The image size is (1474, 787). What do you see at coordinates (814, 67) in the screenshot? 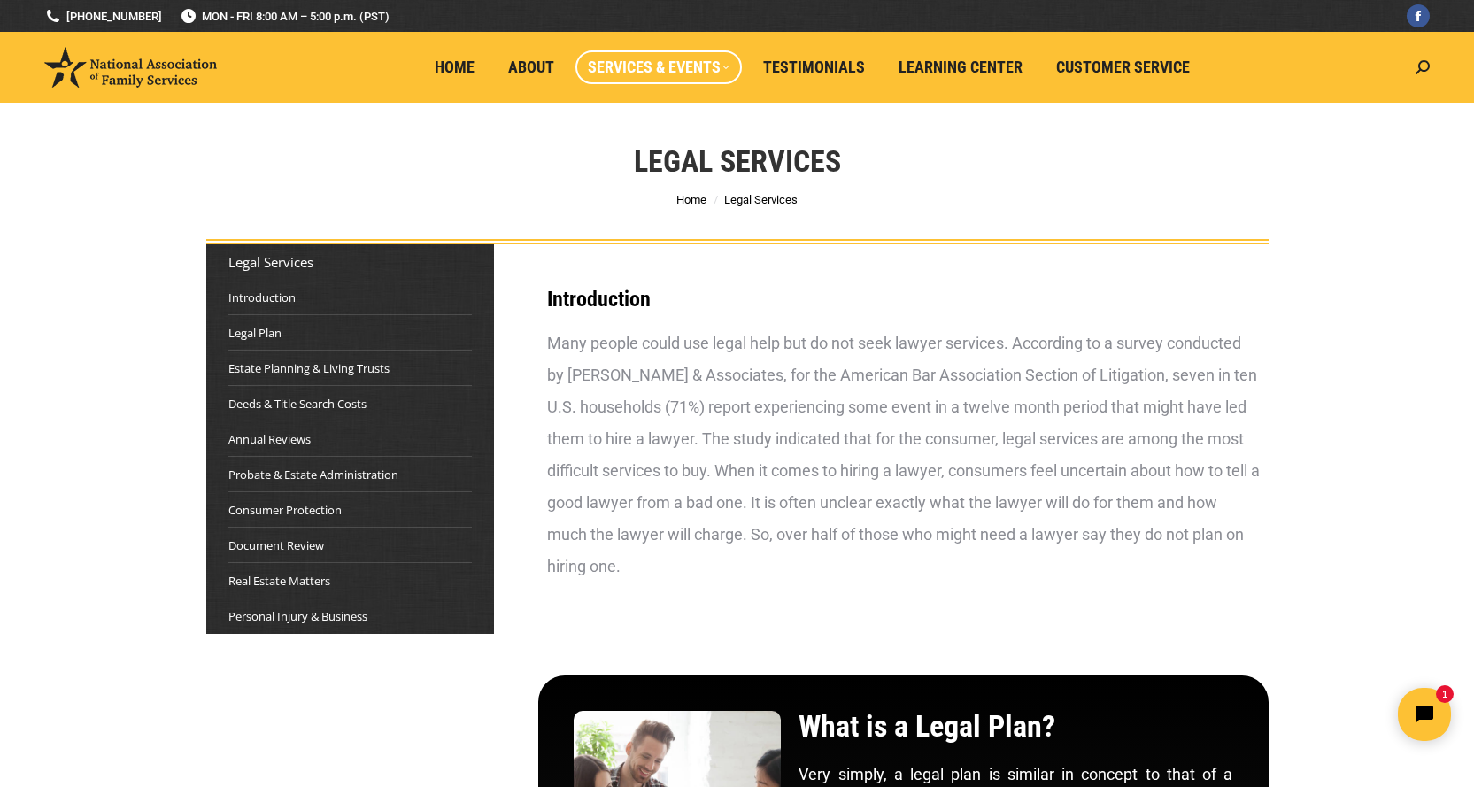
I see `span: Testimonials` at bounding box center [814, 67].